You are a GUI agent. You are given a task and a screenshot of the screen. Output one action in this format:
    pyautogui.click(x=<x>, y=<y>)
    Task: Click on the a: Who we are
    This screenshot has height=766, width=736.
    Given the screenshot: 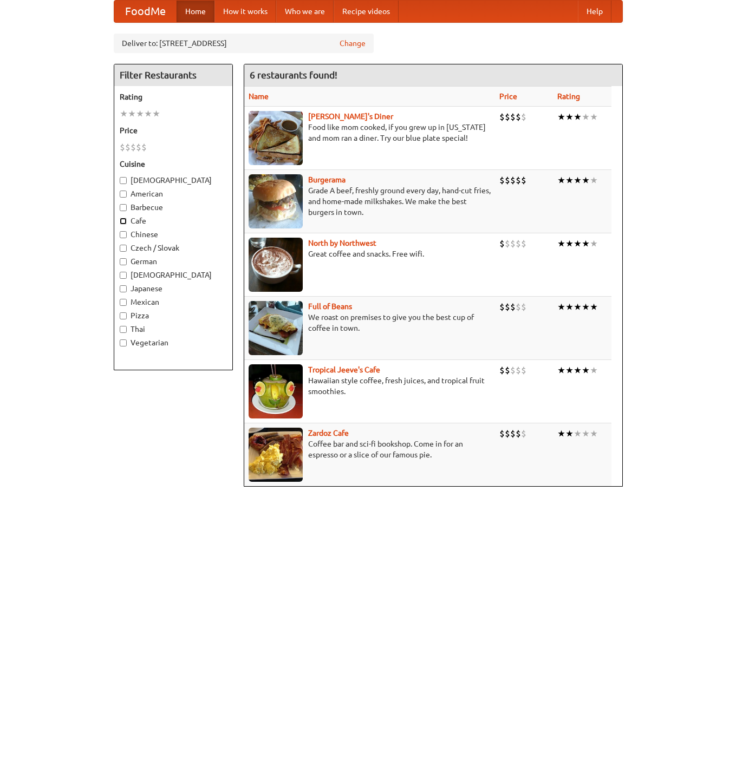 What is the action you would take?
    pyautogui.click(x=305, y=11)
    